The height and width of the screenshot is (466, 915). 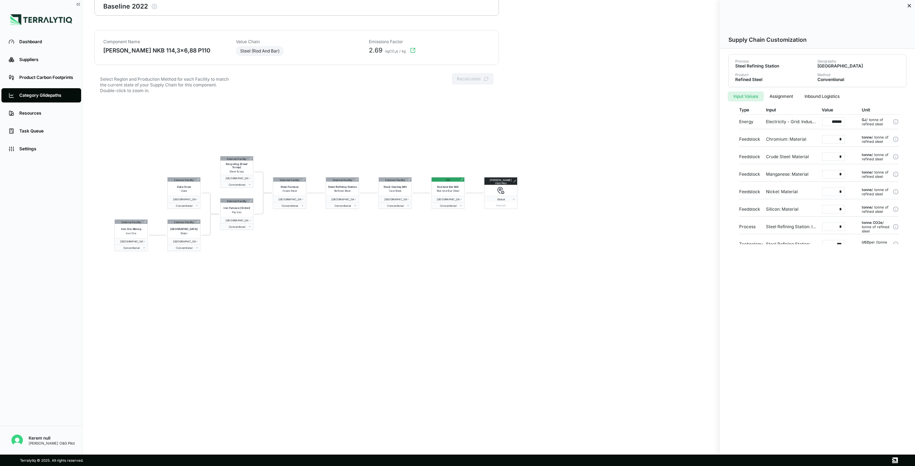 I want to click on div: Energy, so click(x=752, y=122).